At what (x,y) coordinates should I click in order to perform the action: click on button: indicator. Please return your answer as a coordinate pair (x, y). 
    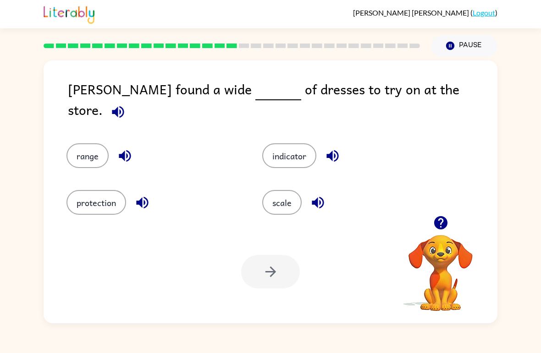
    Looking at the image, I should click on (289, 156).